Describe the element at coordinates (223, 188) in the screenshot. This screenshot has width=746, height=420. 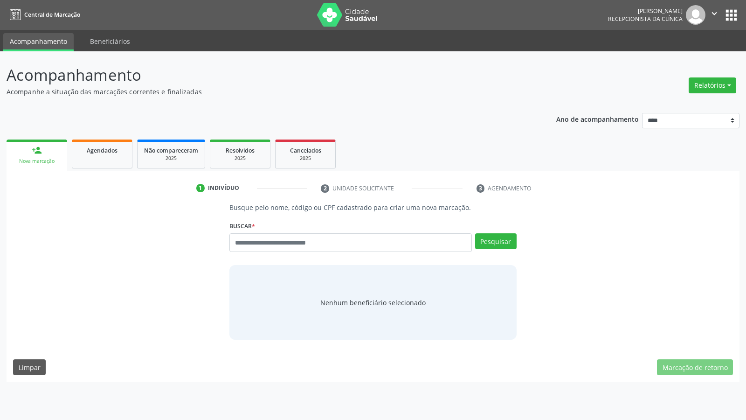
I see `div: Indivíduo` at that location.